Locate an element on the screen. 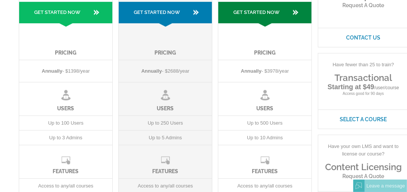 The image size is (407, 192). li: Up to 10 Admins is located at coordinates (265, 138).